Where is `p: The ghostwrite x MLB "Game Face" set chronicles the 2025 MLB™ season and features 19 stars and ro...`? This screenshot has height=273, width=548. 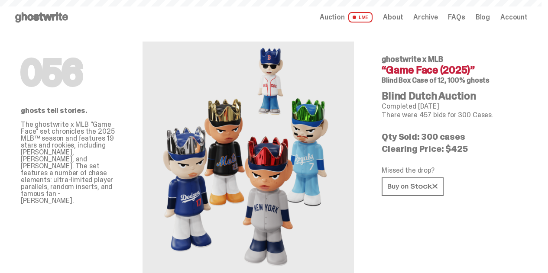
p: The ghostwrite x MLB "Game Face" set chronicles the 2025 MLB™ season and features 19 stars and ro... is located at coordinates (68, 163).